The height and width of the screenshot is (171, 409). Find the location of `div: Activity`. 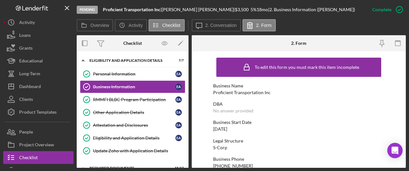

div: Activity is located at coordinates (27, 23).